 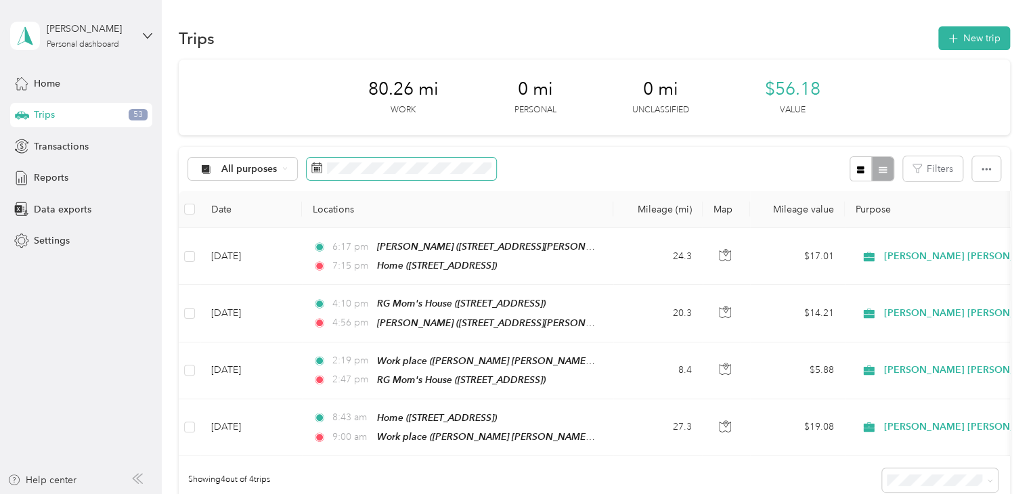 What do you see at coordinates (351, 247) in the screenshot?
I see `span: 6:17 pm` at bounding box center [351, 247].